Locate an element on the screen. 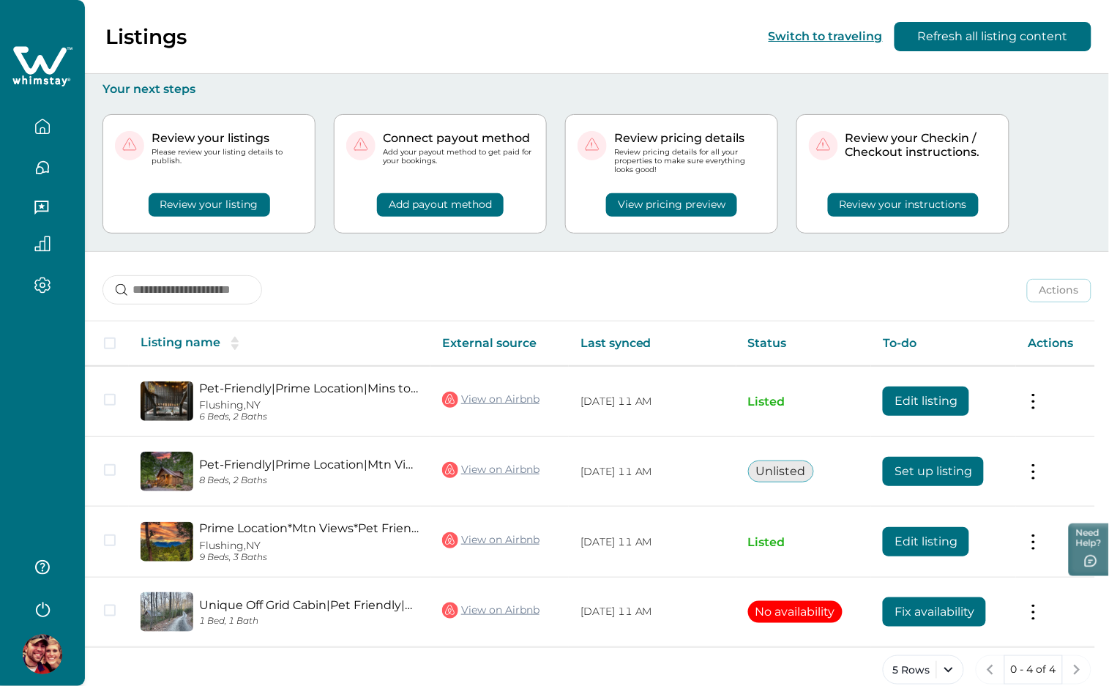 This screenshot has height=686, width=1109. th: Status is located at coordinates (804, 343).